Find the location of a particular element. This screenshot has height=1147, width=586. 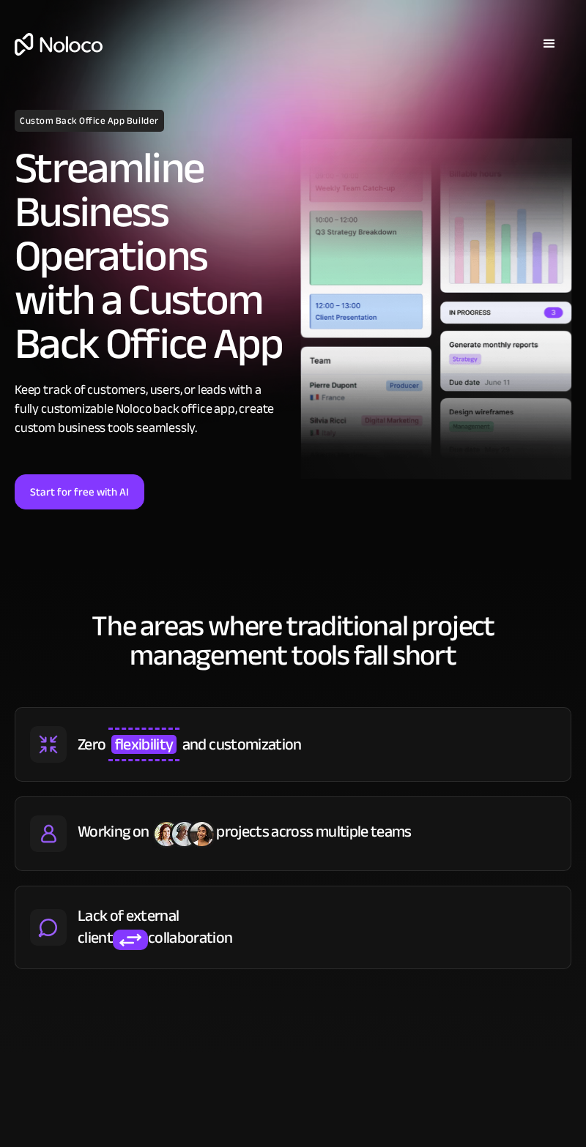

h2: The areas where traditional project management tools fall short is located at coordinates (293, 641).